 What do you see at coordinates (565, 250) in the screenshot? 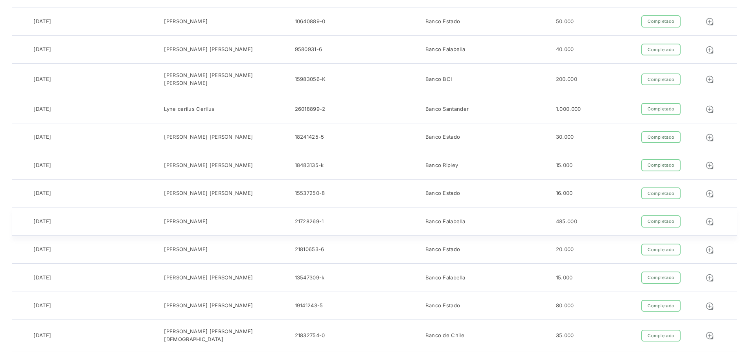
I see `div: 20.000` at bounding box center [565, 250].